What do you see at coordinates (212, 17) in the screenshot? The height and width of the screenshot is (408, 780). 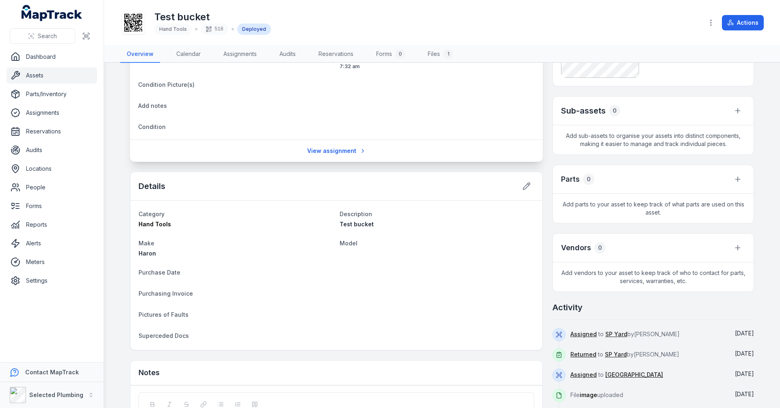 I see `h1: Test bucket` at bounding box center [212, 17].